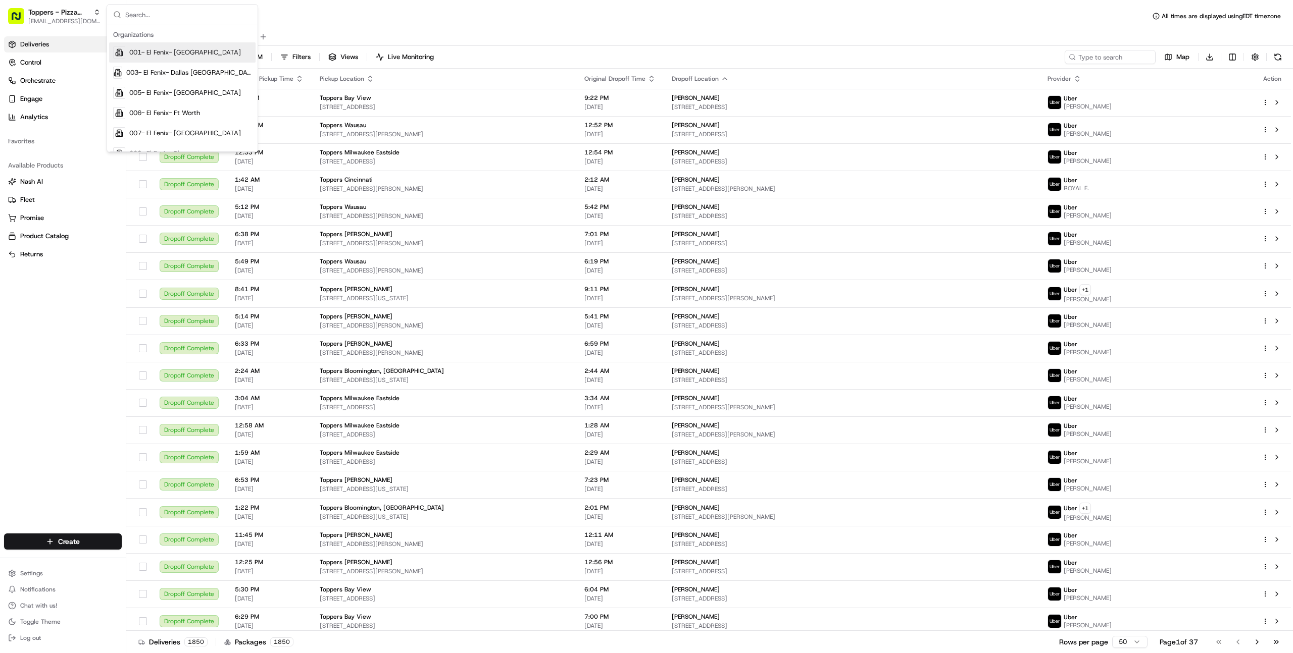 The width and height of the screenshot is (1293, 653). Describe the element at coordinates (620, 289) in the screenshot. I see `span: 9:11 PM` at that location.